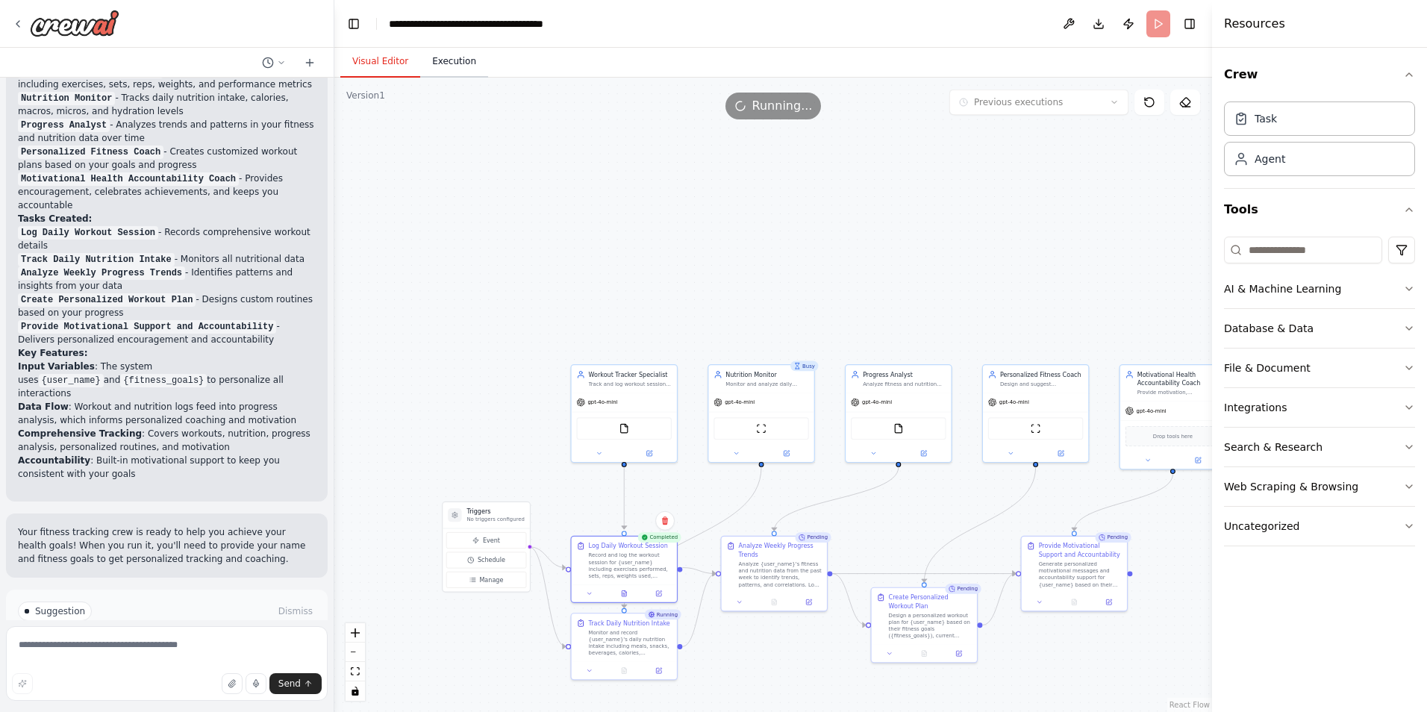 The image size is (1427, 712). Describe the element at coordinates (96, 260) in the screenshot. I see `code: Track Daily Nutrition Intake` at that location.